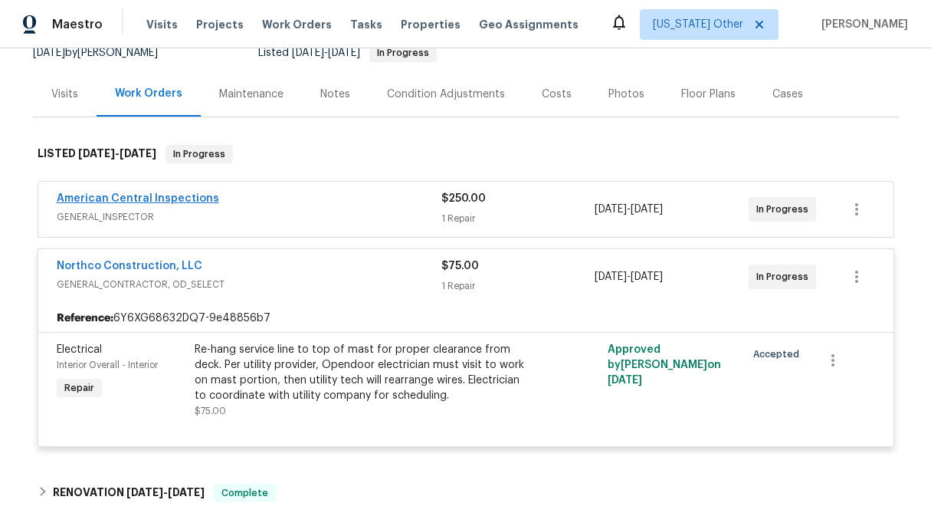 This screenshot has height=513, width=931. What do you see at coordinates (466, 318) in the screenshot?
I see `div: 6Y6XG68632DQ7-9e48856b7` at bounding box center [466, 318].